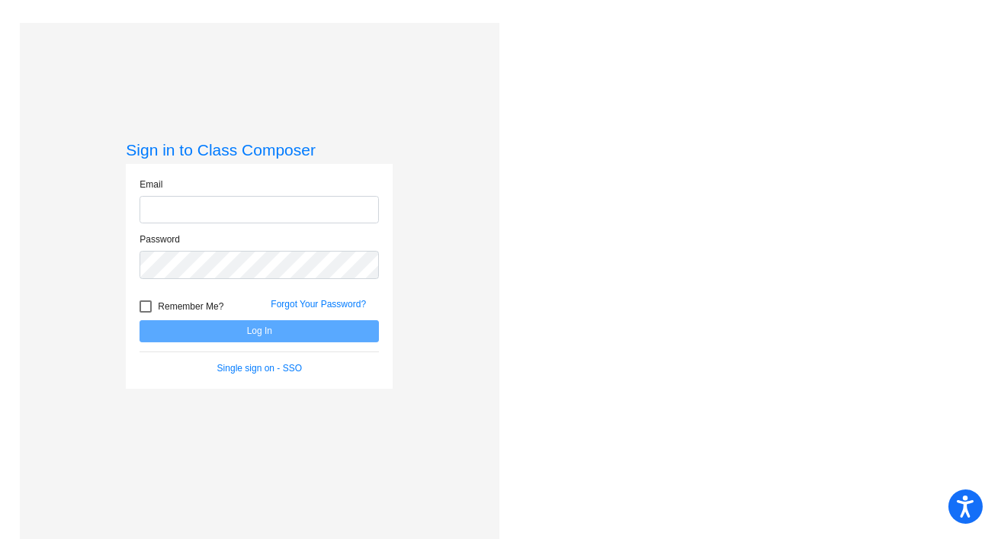 The width and height of the screenshot is (998, 539). Describe the element at coordinates (318, 304) in the screenshot. I see `a: Forgot Your Password?` at that location.